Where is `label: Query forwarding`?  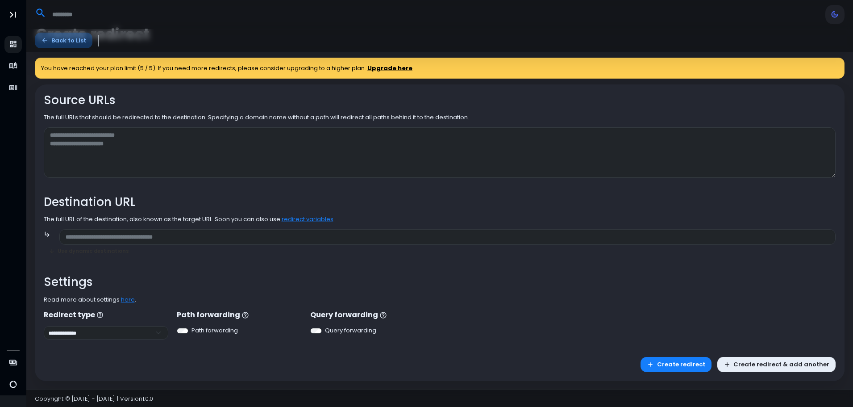
label: Query forwarding is located at coordinates (350, 330).